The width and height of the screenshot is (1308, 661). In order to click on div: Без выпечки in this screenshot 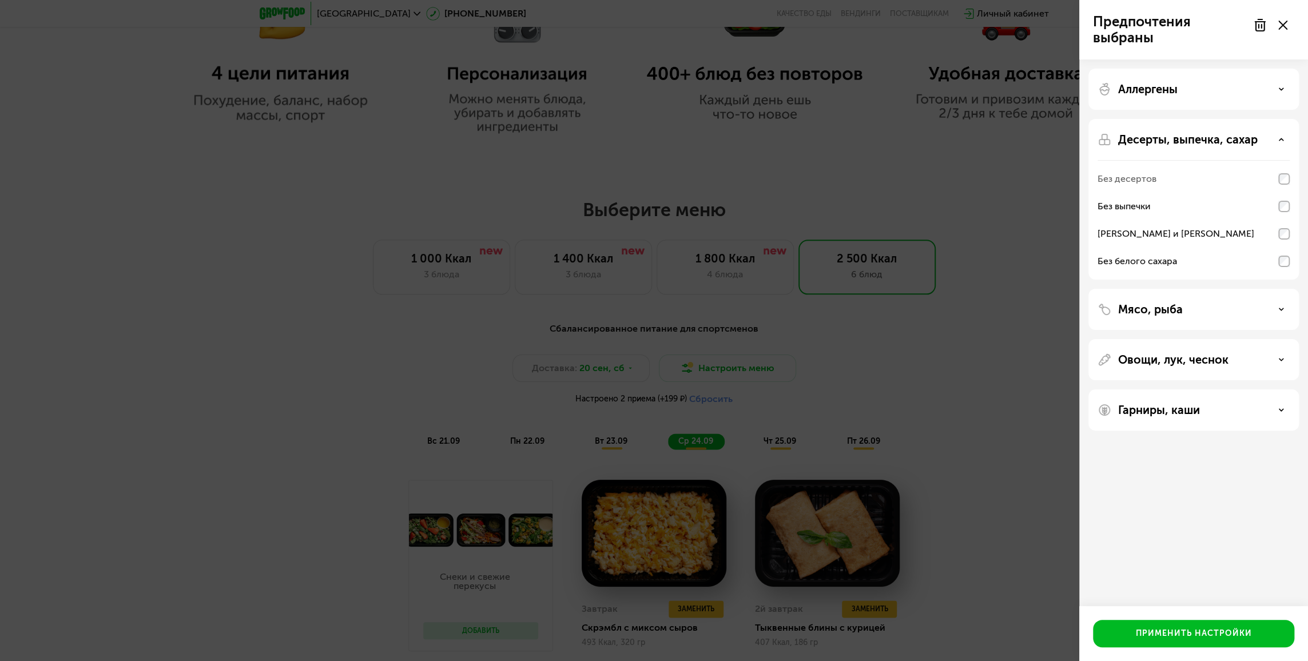, I will do `click(1124, 206)`.